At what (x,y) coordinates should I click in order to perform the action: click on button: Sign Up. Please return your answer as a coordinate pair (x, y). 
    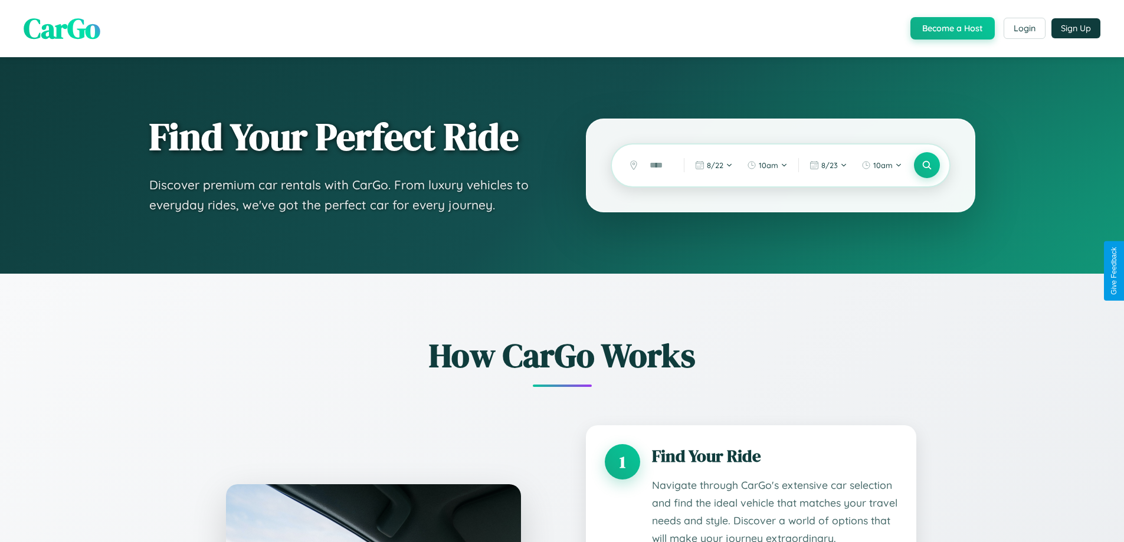
    Looking at the image, I should click on (1075, 28).